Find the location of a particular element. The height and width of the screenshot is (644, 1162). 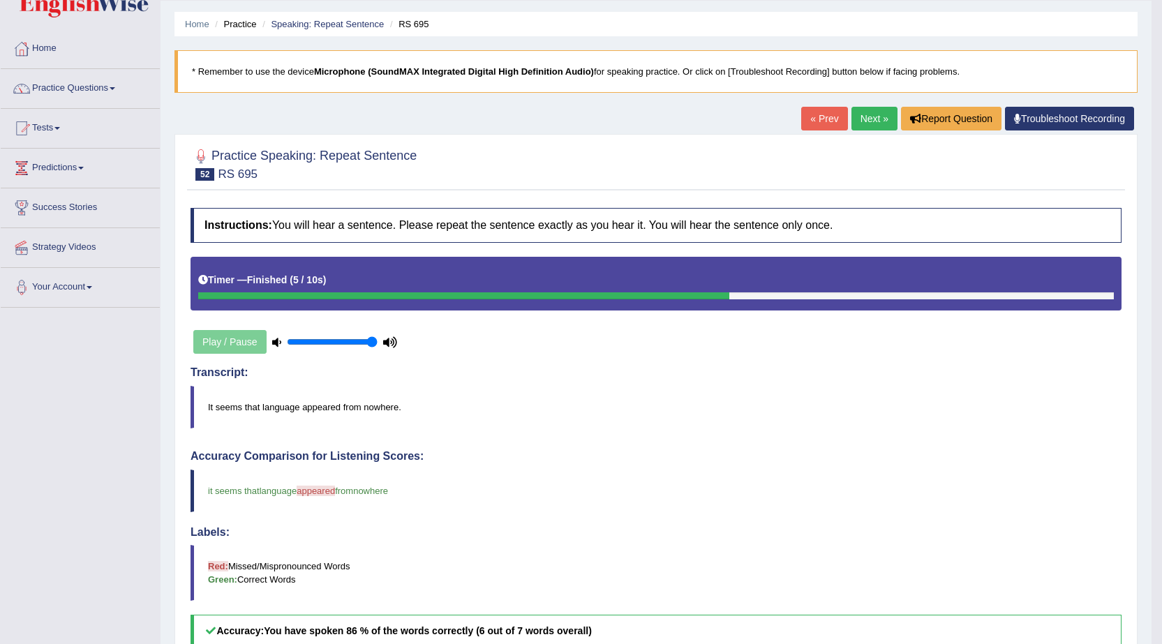

a: Next » is located at coordinates (874, 119).